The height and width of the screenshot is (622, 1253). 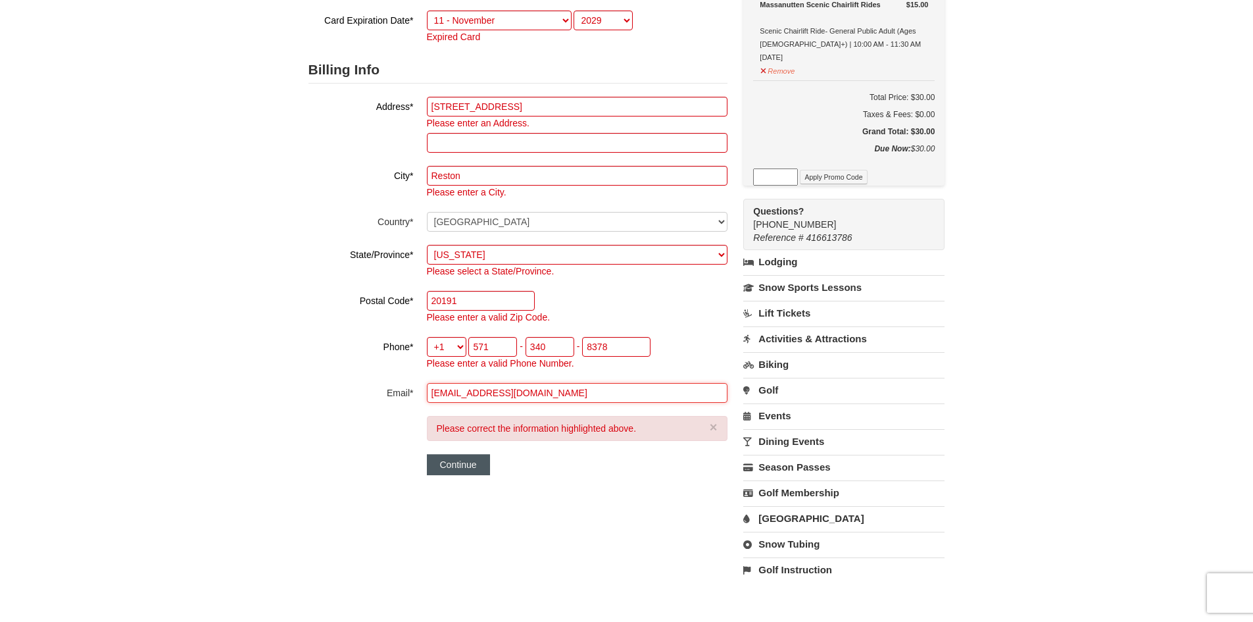 What do you see at coordinates (778, 211) in the screenshot?
I see `strong: Questions?` at bounding box center [778, 211].